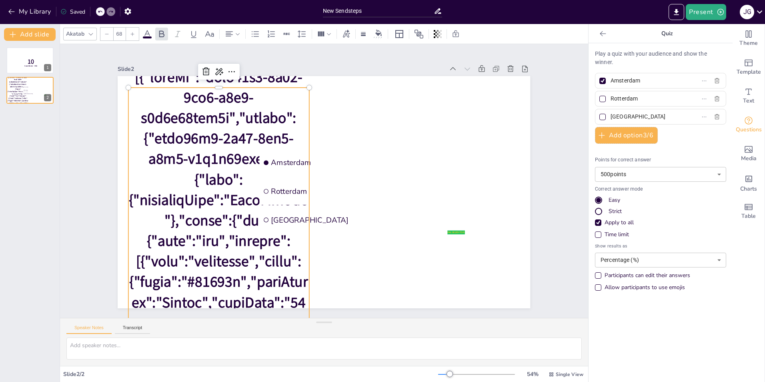 This screenshot has height=382, width=765. What do you see at coordinates (749, 130) in the screenshot?
I see `span: Questions` at bounding box center [749, 130].